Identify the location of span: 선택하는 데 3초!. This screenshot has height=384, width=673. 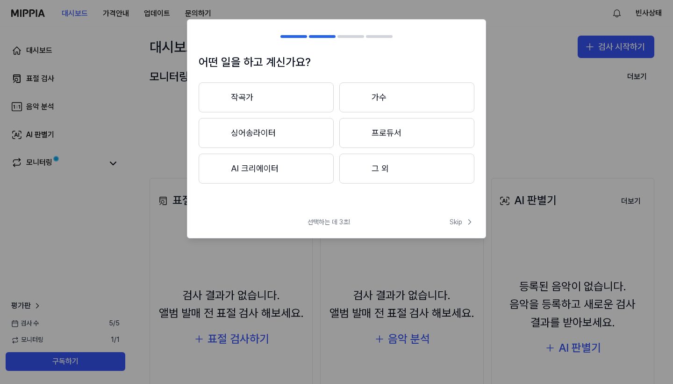
(329, 222).